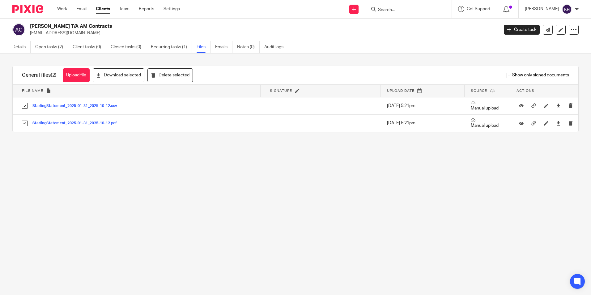 The width and height of the screenshot is (591, 295). Describe the element at coordinates (171, 47) in the screenshot. I see `a: Recurring tasks (1)` at that location.